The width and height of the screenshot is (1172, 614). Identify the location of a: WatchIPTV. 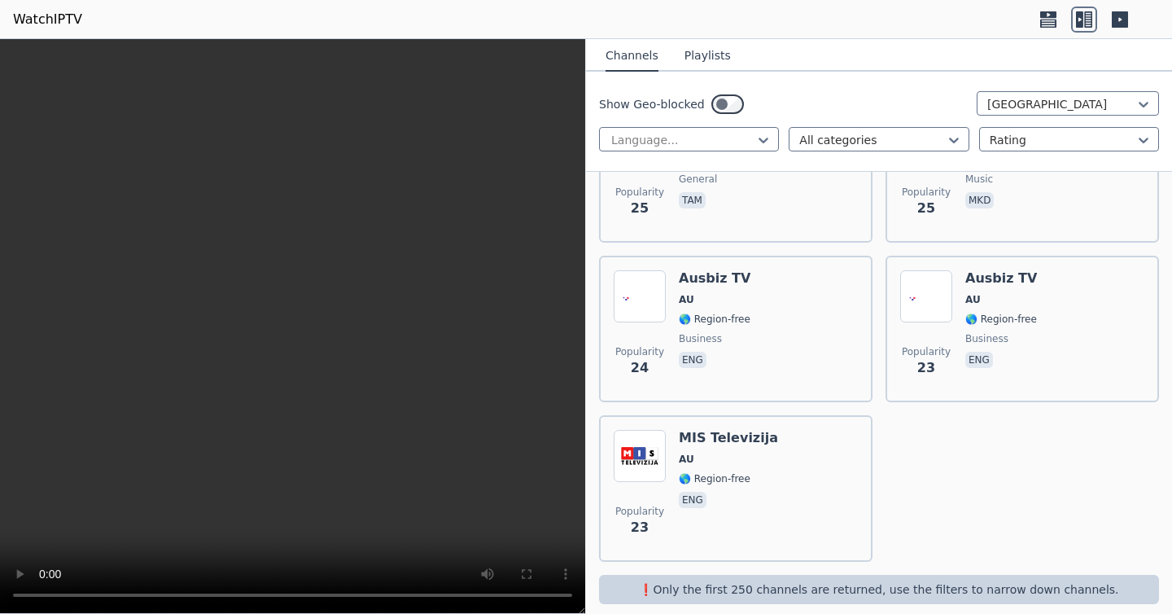
(47, 20).